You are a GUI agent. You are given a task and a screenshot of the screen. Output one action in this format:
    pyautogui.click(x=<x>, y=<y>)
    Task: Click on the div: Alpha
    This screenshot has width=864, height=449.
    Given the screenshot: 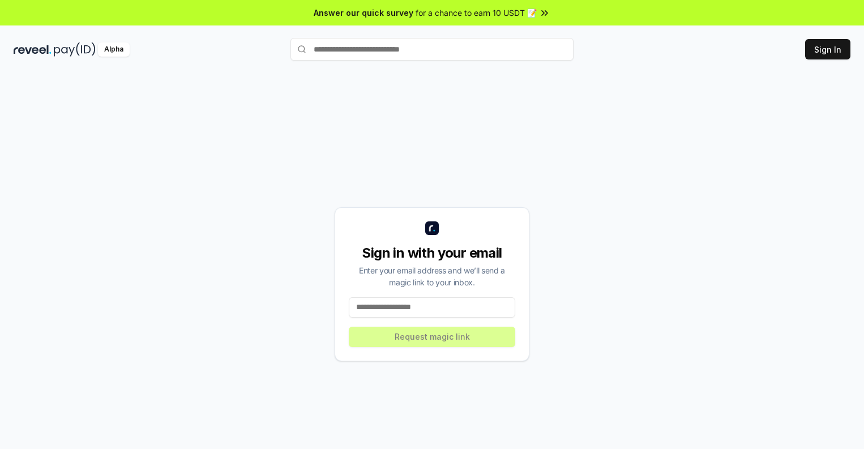 What is the action you would take?
    pyautogui.click(x=114, y=49)
    